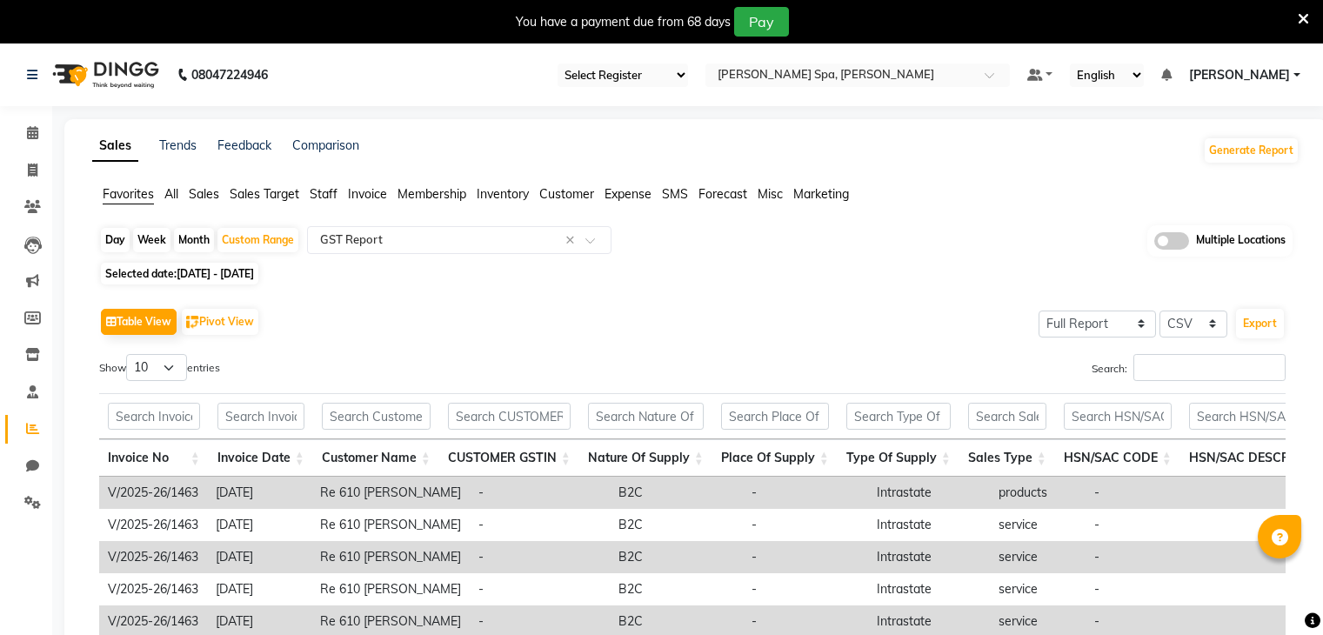 This screenshot has height=635, width=1323. I want to click on th: HSN/SAC CODE: activate to sort column ascending, so click(1118, 458).